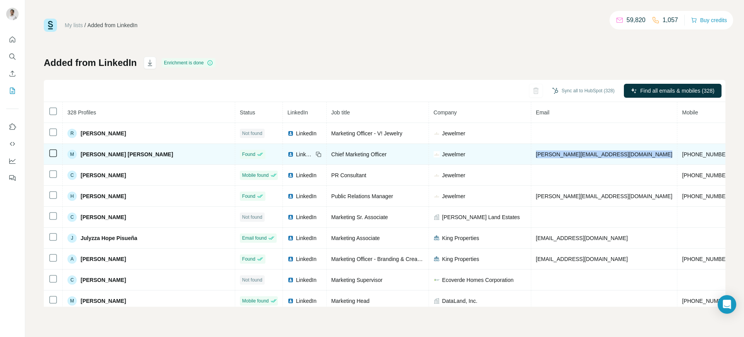  Describe the element at coordinates (12, 127) in the screenshot. I see `button: Use Surfe on LinkedIn` at that location.